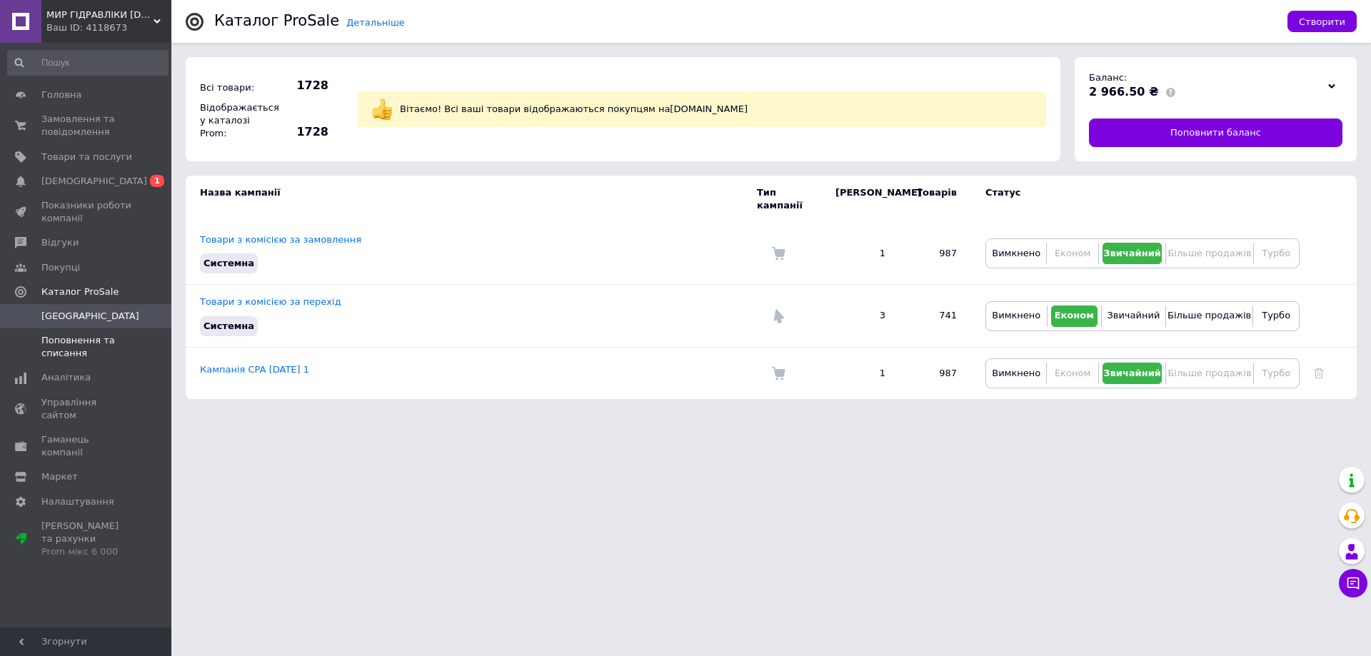  What do you see at coordinates (1322, 21) in the screenshot?
I see `button: Створити` at bounding box center [1322, 21].